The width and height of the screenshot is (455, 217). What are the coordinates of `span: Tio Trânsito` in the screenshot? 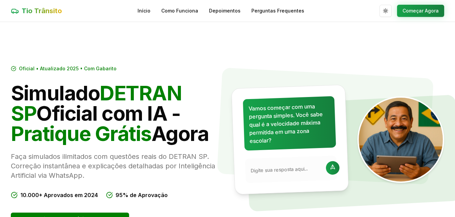 It's located at (42, 11).